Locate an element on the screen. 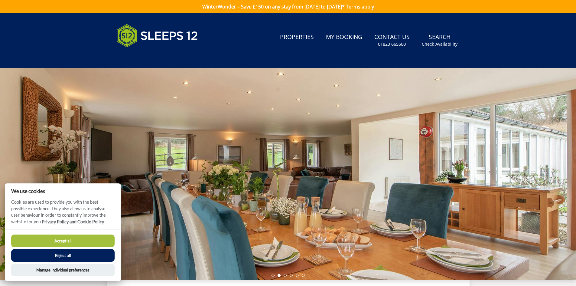 This screenshot has width=576, height=286. a: My Booking is located at coordinates (344, 37).